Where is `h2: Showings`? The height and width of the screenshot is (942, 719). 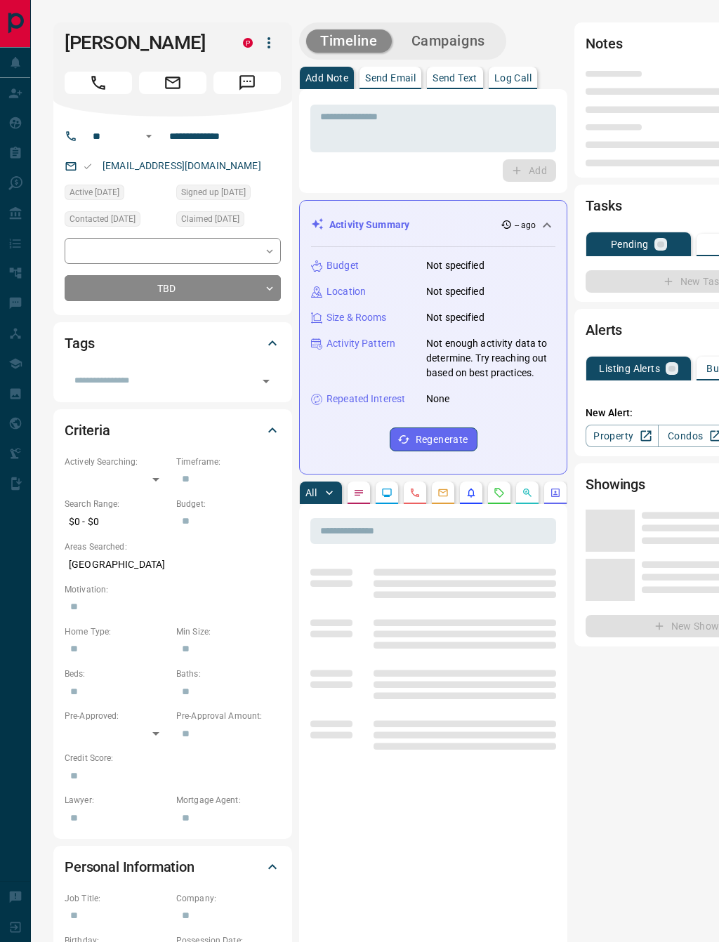 h2: Showings is located at coordinates (615, 484).